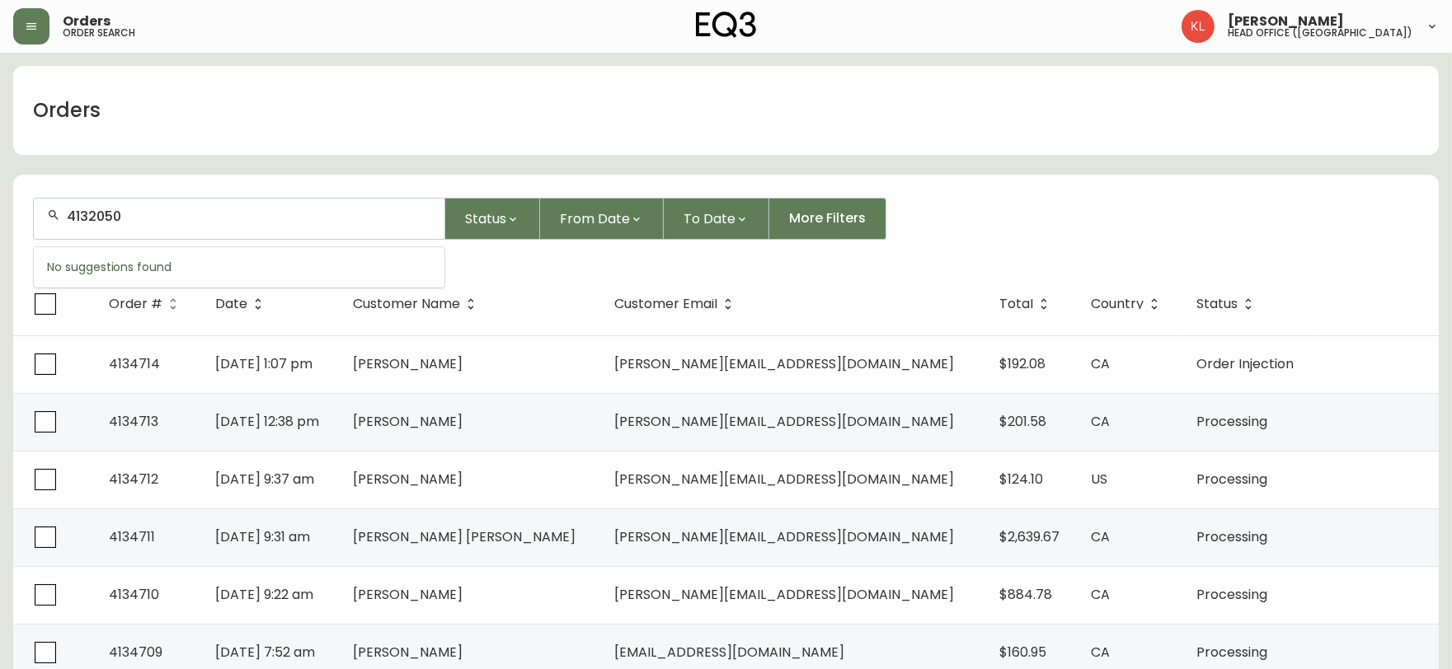 The image size is (1452, 669). What do you see at coordinates (249, 216) in the screenshot?
I see `input: Search` at bounding box center [249, 216].